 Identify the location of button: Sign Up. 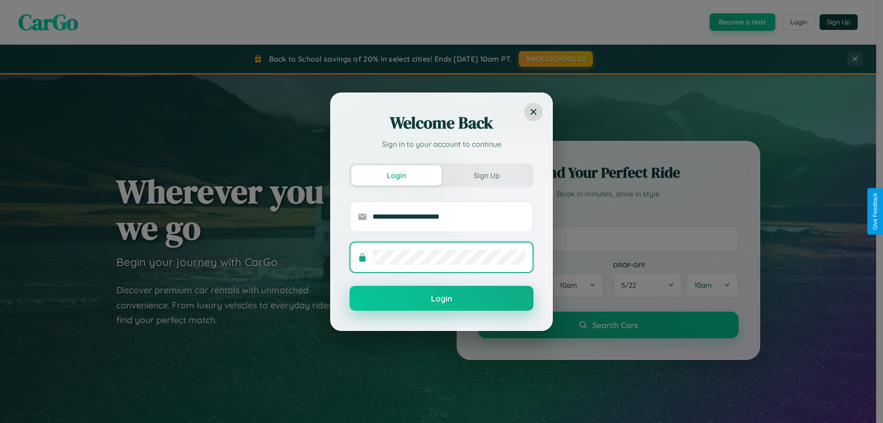
(487, 175).